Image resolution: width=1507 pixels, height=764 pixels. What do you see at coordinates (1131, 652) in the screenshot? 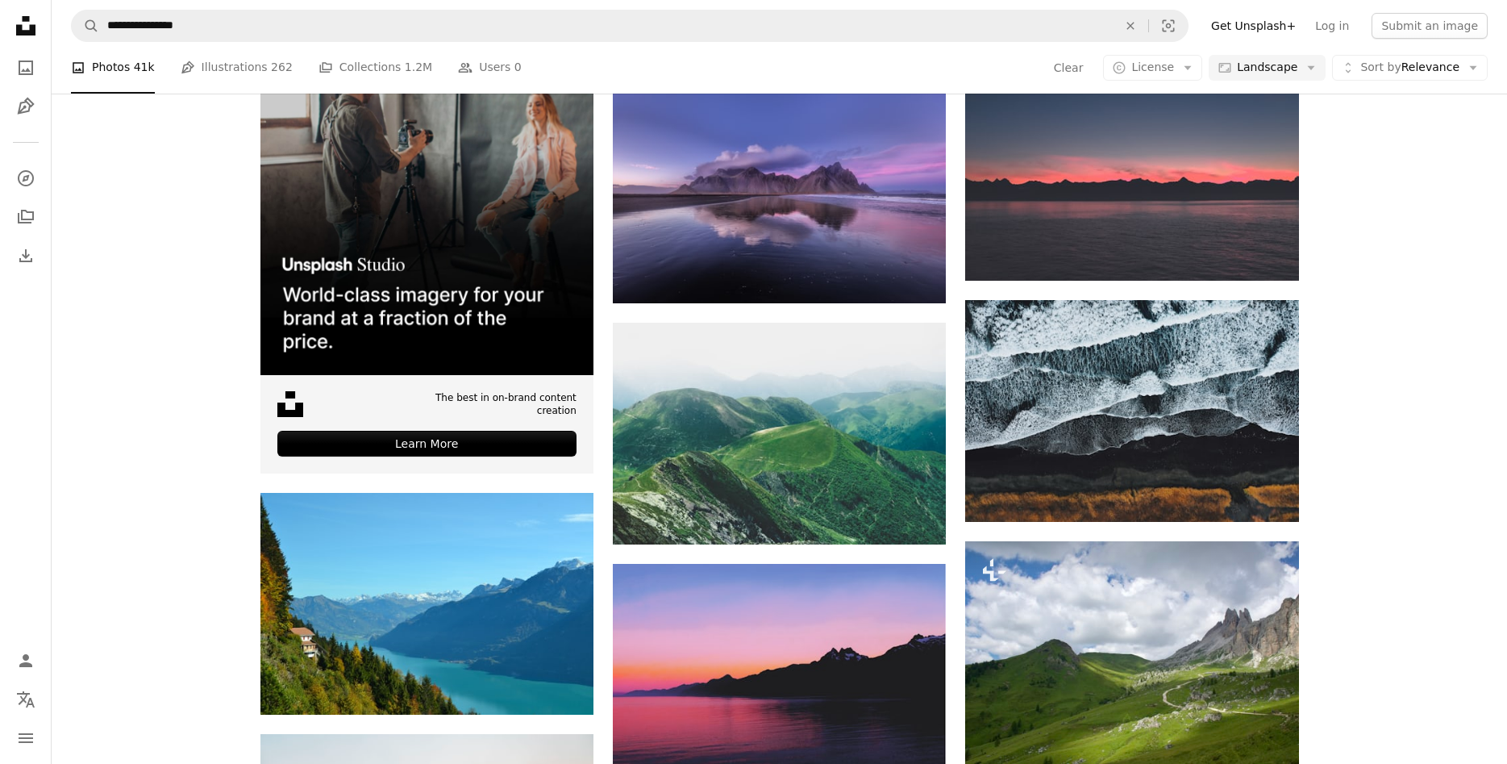
I see `a: a lush green hillside covered in lush green grass` at bounding box center [1131, 652].